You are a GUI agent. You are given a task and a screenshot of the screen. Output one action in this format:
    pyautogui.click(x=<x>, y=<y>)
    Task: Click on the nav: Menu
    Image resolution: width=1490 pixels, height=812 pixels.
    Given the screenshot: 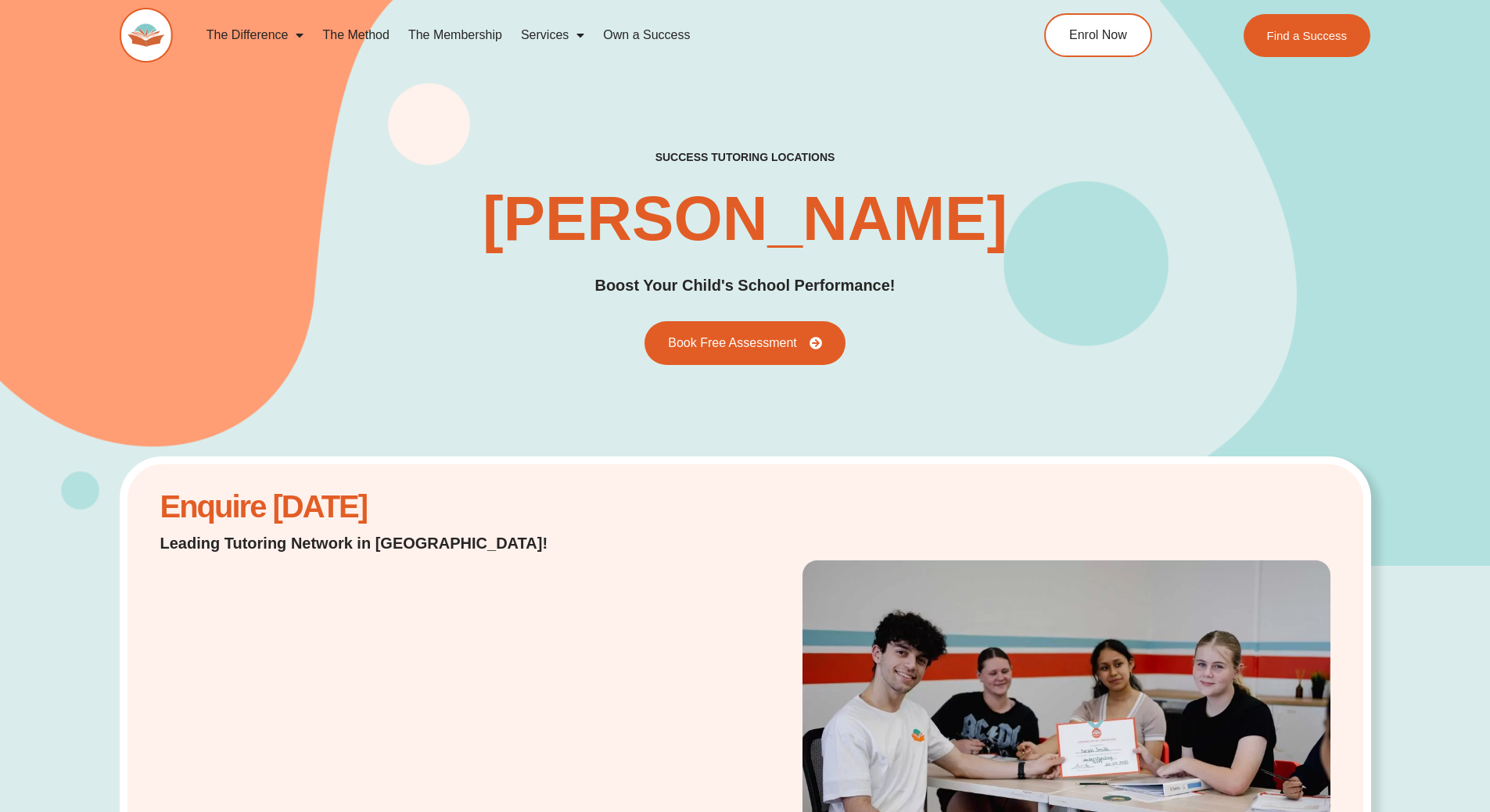 What is the action you would take?
    pyautogui.click(x=585, y=35)
    